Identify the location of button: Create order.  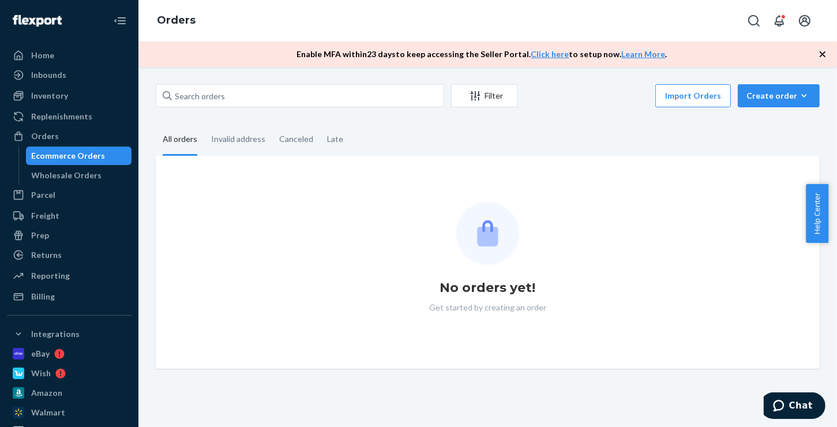
(779, 96).